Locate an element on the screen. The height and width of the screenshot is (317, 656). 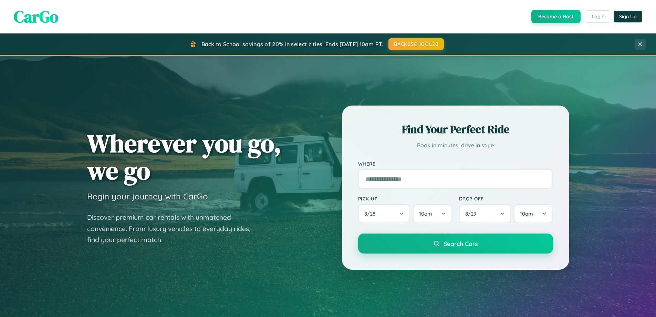
label: Where is located at coordinates (456, 163).